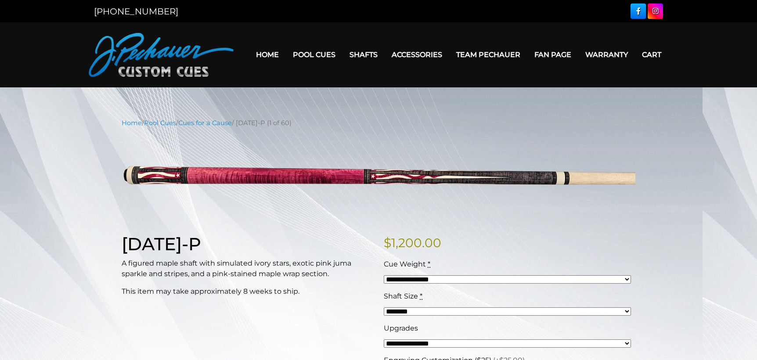 This screenshot has width=757, height=360. Describe the element at coordinates (489, 54) in the screenshot. I see `a: Team Pechauer` at that location.